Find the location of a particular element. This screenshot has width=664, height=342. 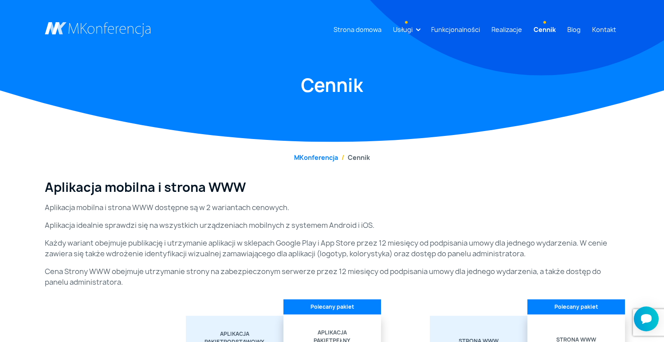

a: MKonferencja is located at coordinates (316, 157).